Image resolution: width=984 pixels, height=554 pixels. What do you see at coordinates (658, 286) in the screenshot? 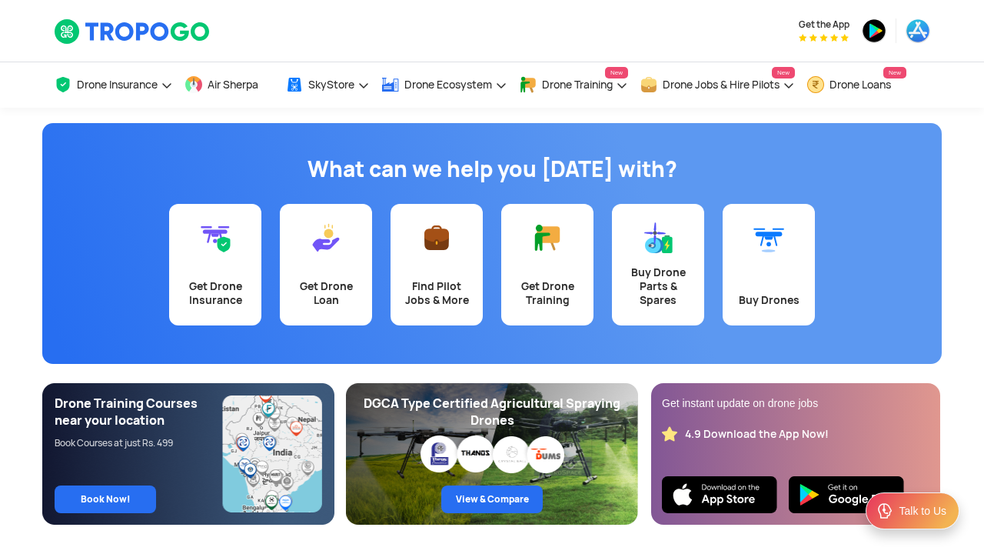
I see `div: Buy Drone Parts & Spares` at bounding box center [658, 286].